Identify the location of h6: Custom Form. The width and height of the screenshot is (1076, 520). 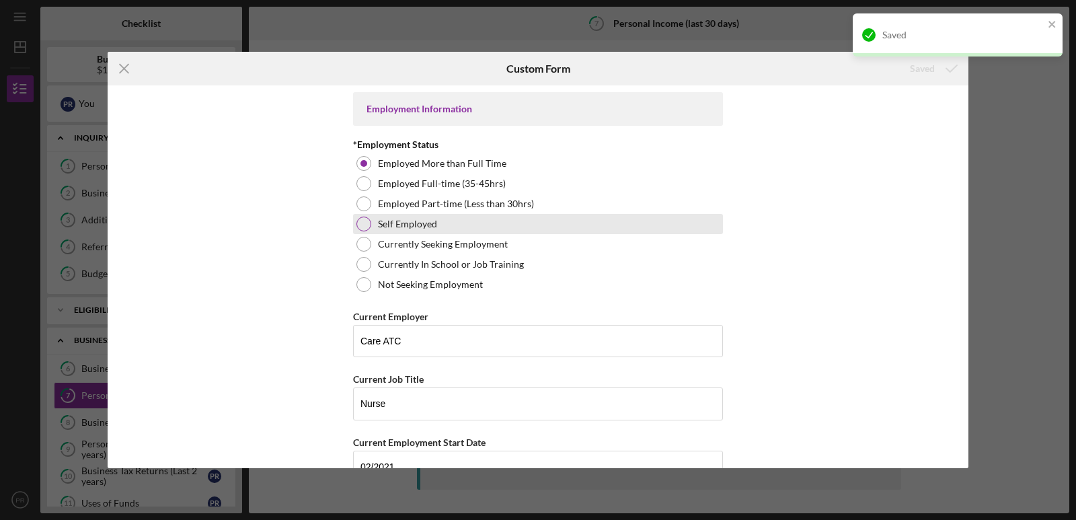
(538, 69).